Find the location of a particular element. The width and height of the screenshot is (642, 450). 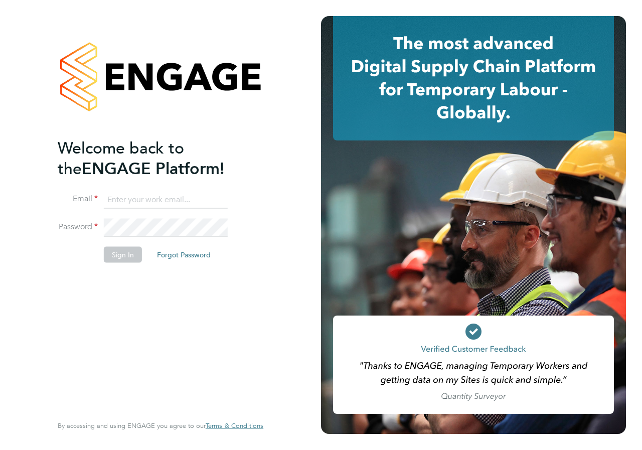

label: Password is located at coordinates (78, 227).